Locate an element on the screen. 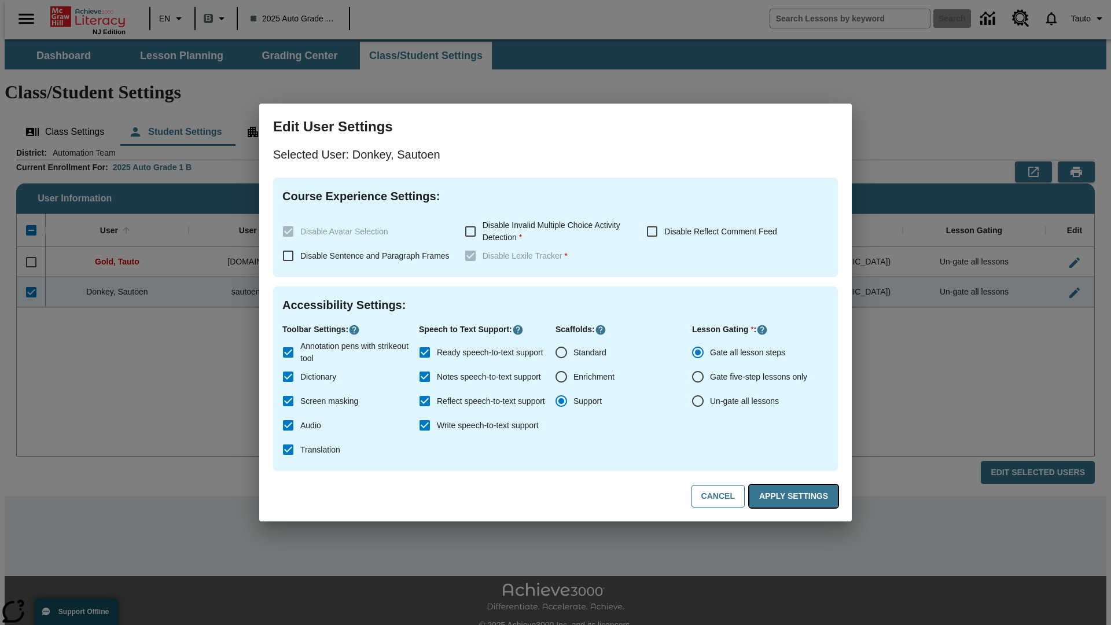 This screenshot has width=1111, height=625. button: Apply Settings is located at coordinates (794, 496).